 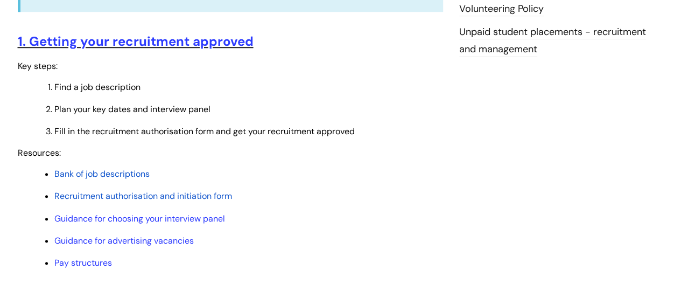 I want to click on a: Guidance for choosing your interview panel, so click(x=139, y=218).